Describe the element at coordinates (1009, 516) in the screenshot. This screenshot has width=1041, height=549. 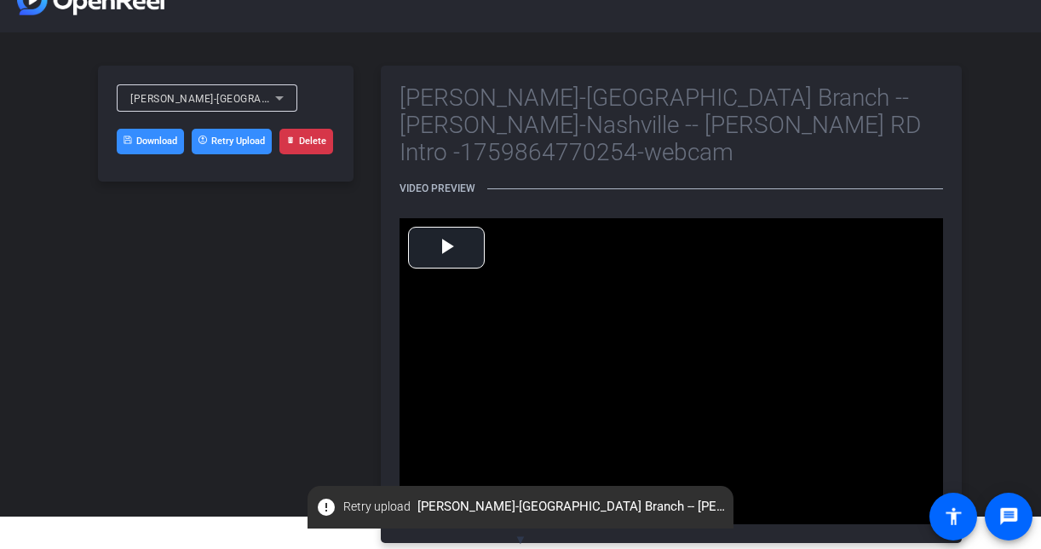
I see `mat-icon: message` at that location.